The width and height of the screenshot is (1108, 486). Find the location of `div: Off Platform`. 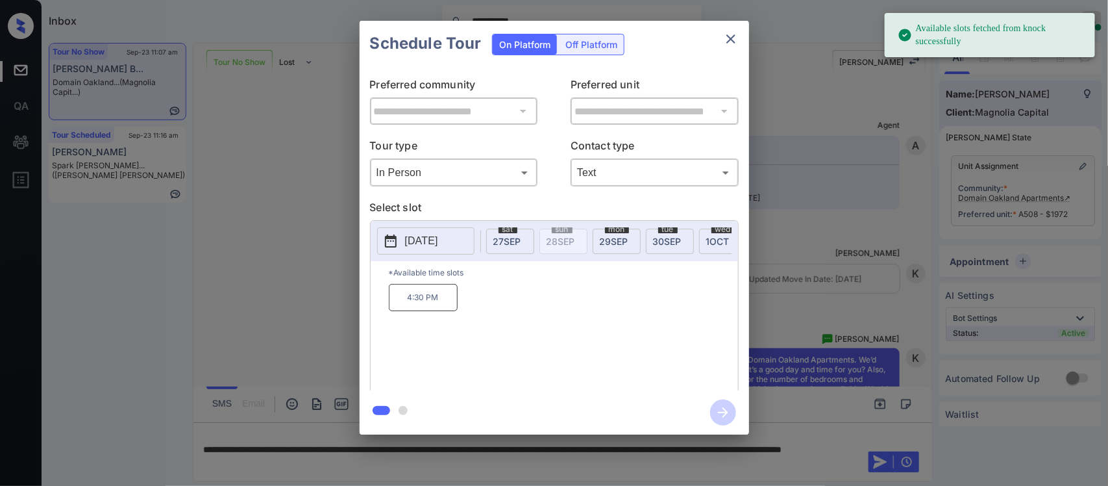

div: Off Platform is located at coordinates (591, 44).